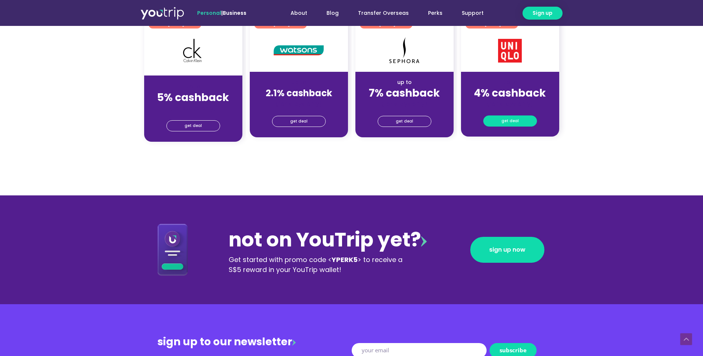 The width and height of the screenshot is (703, 356). Describe the element at coordinates (507, 250) in the screenshot. I see `span: sign up now` at that location.